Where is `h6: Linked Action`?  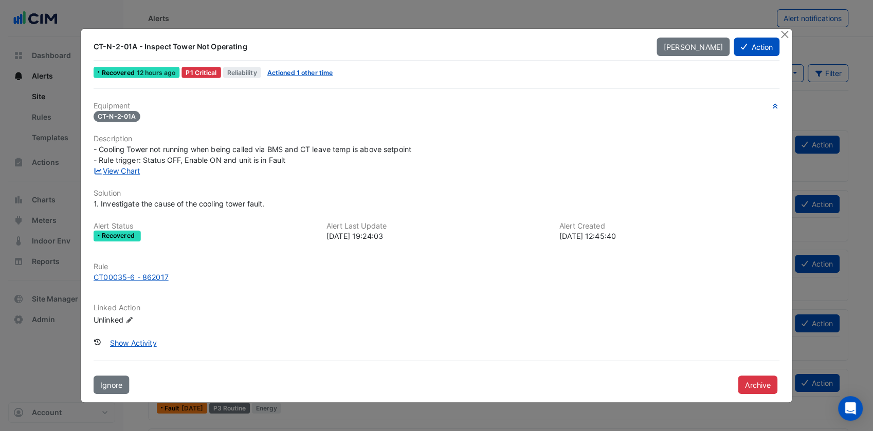 h6: Linked Action is located at coordinates (436, 307).